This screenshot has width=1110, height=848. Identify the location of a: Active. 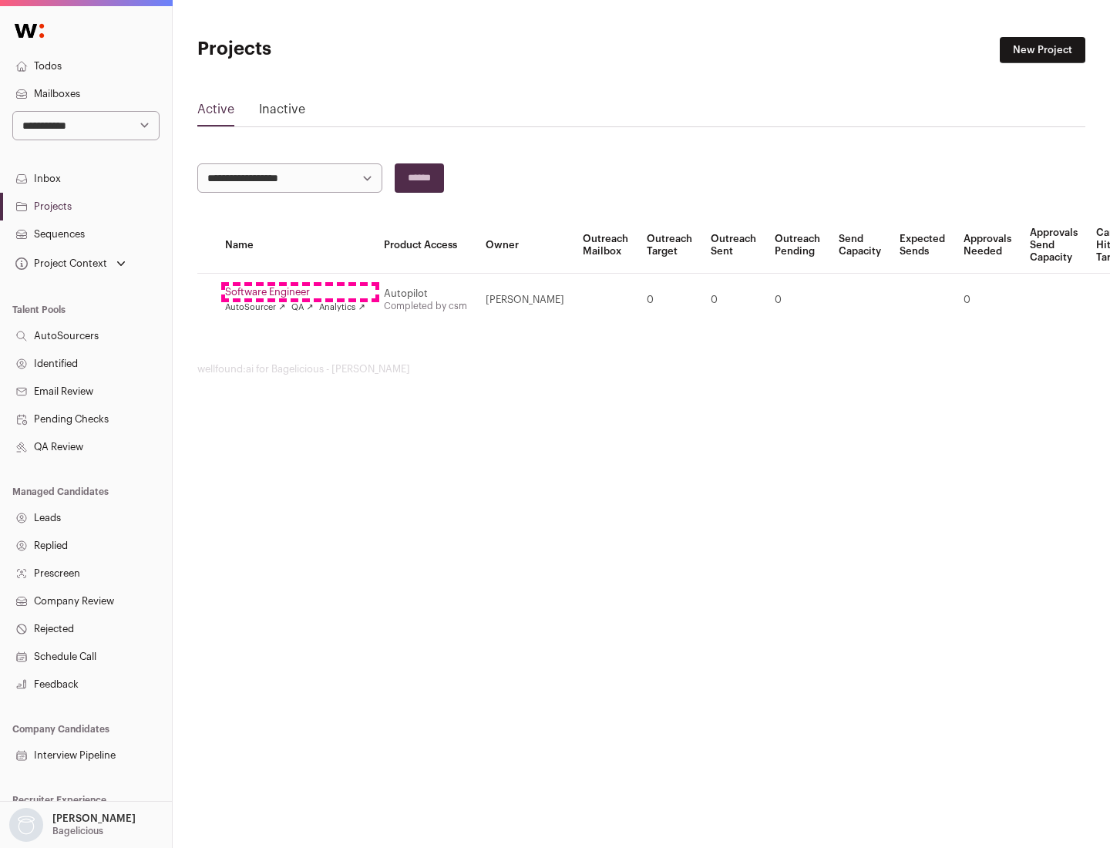
(216, 113).